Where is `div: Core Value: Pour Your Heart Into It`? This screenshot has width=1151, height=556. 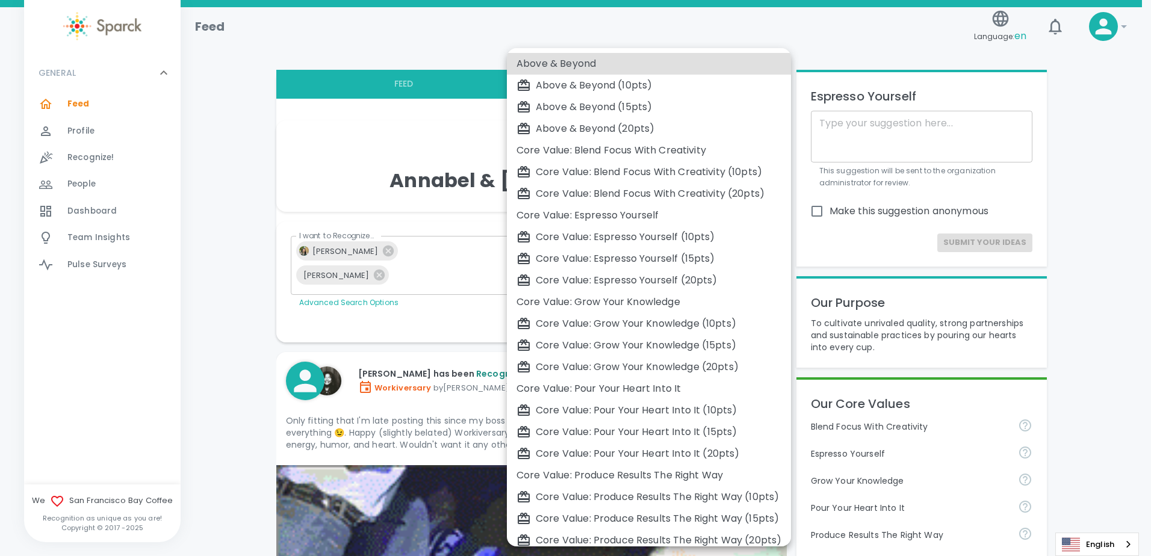
div: Core Value: Pour Your Heart Into It is located at coordinates (649, 389).